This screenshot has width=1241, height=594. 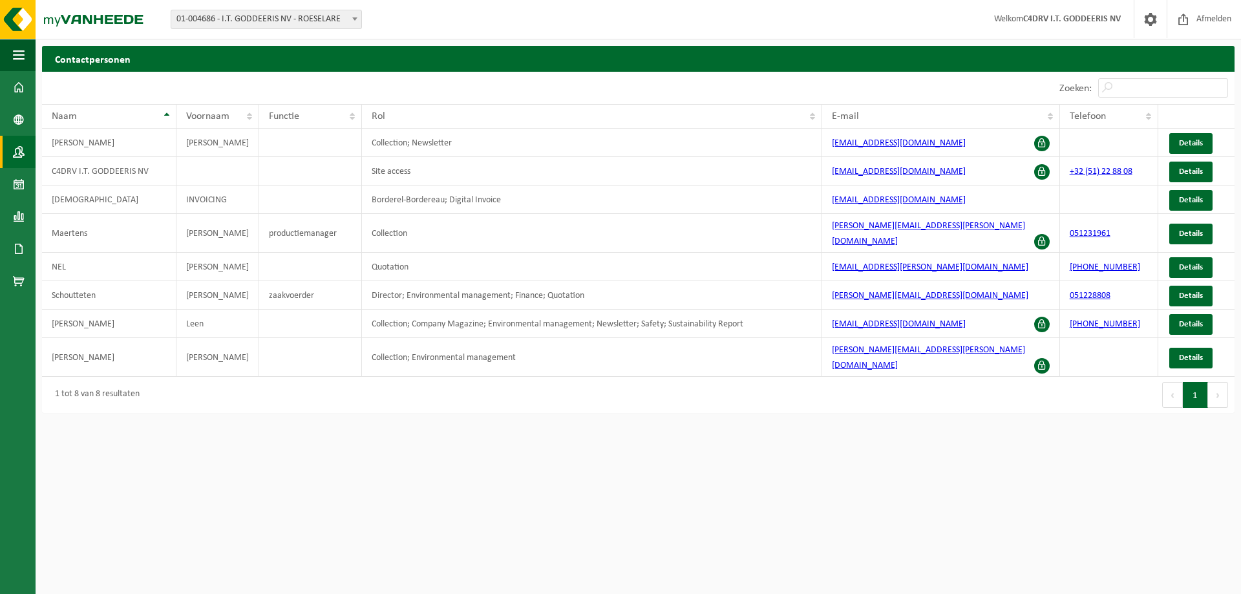 What do you see at coordinates (592, 324) in the screenshot?
I see `td: Collection; Company Magazine; Environmental management; Newsletter; Safety; Sustainability Report` at bounding box center [592, 324].